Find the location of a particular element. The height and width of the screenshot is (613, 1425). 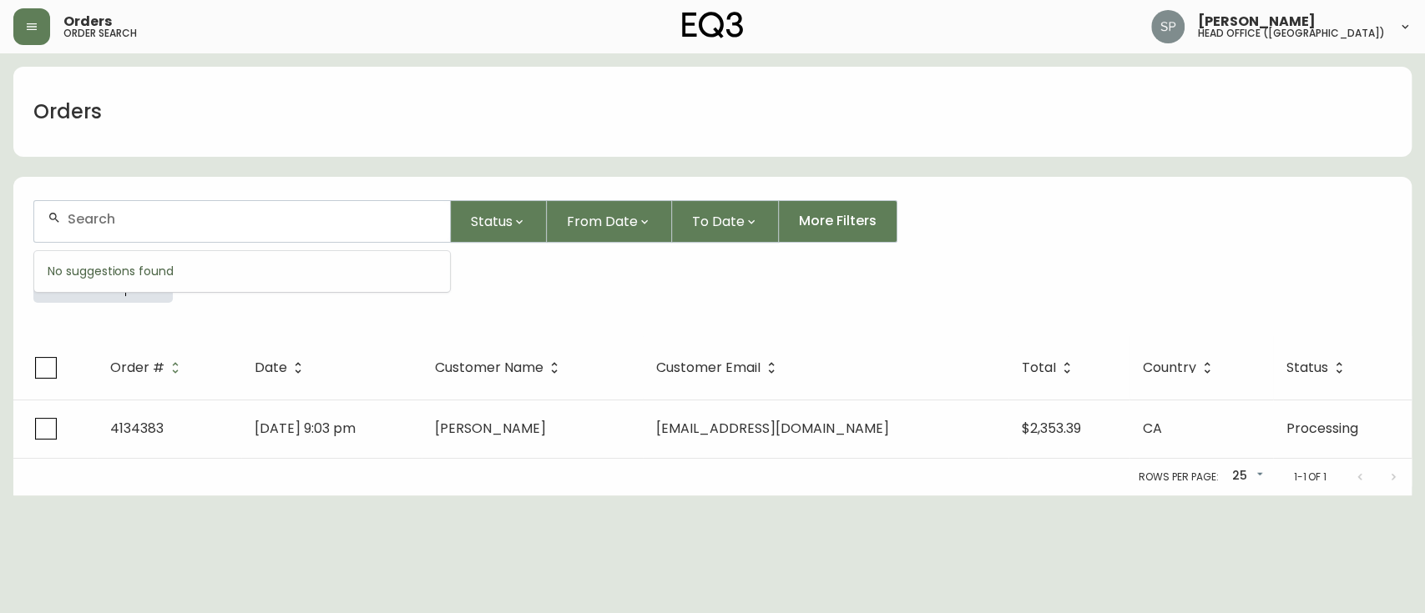

button: From Date is located at coordinates (609, 221).